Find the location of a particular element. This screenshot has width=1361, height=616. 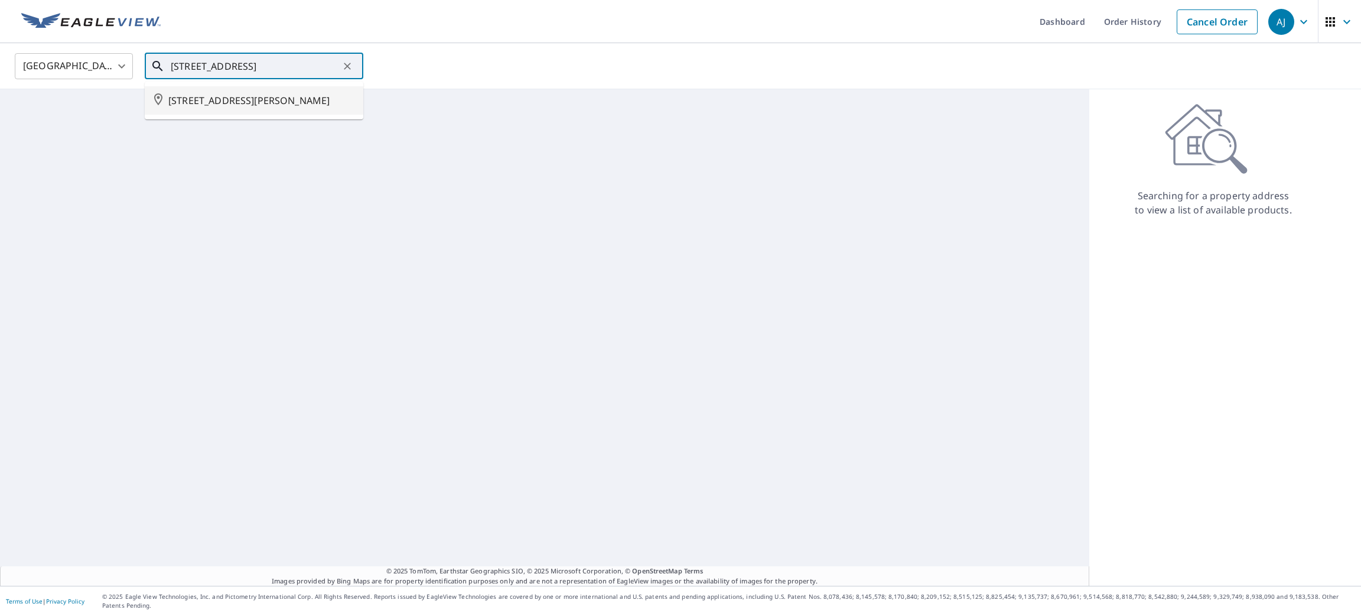

input: Search by address or latitude-longitude is located at coordinates (255, 66).